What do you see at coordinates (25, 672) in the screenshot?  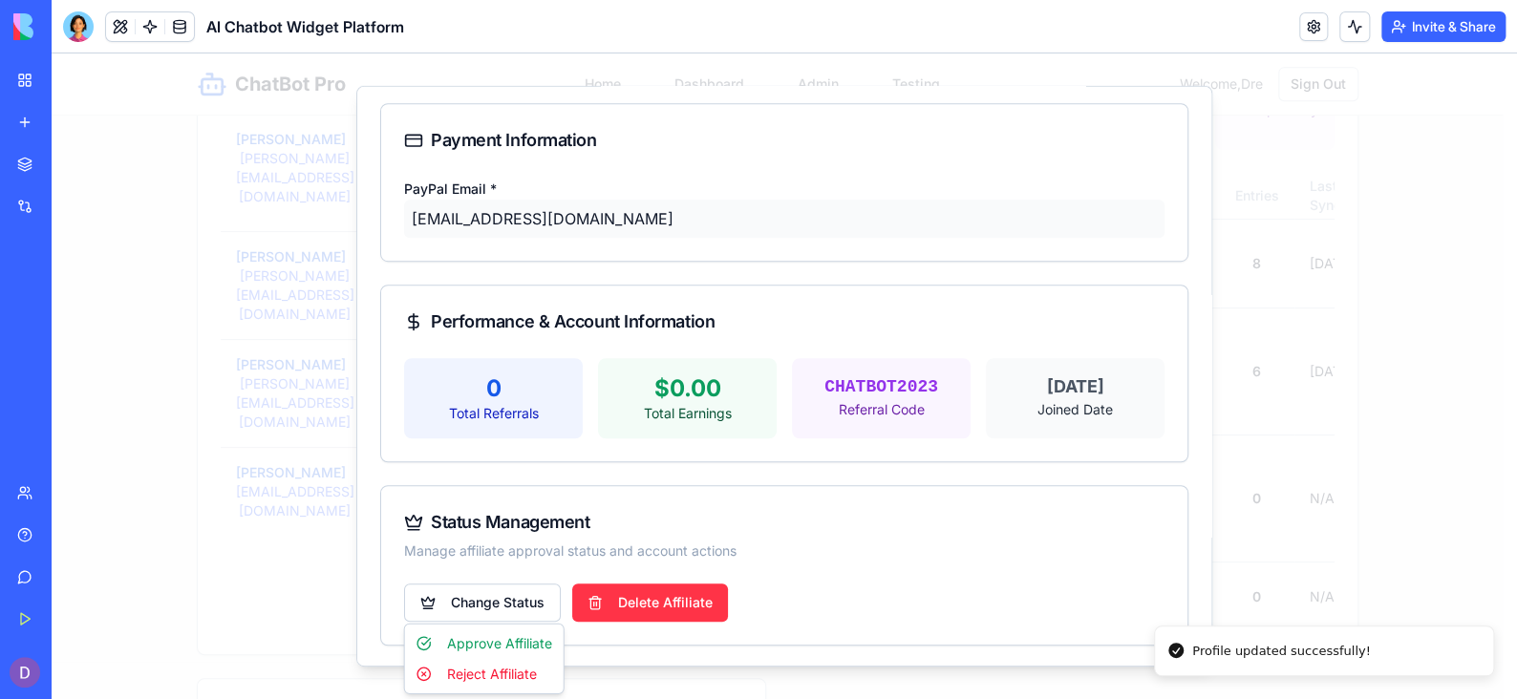 I see `img: ACg8ocKc1Jd6EM1L-zcA2IynxEDHzbPuiplT94mn7_P45bTDdJSETQ=s96-c` at bounding box center [25, 672].